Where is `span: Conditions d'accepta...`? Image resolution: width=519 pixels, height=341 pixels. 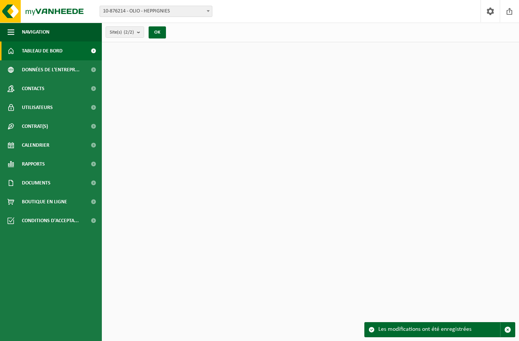 span: Conditions d'accepta... is located at coordinates (50, 221).